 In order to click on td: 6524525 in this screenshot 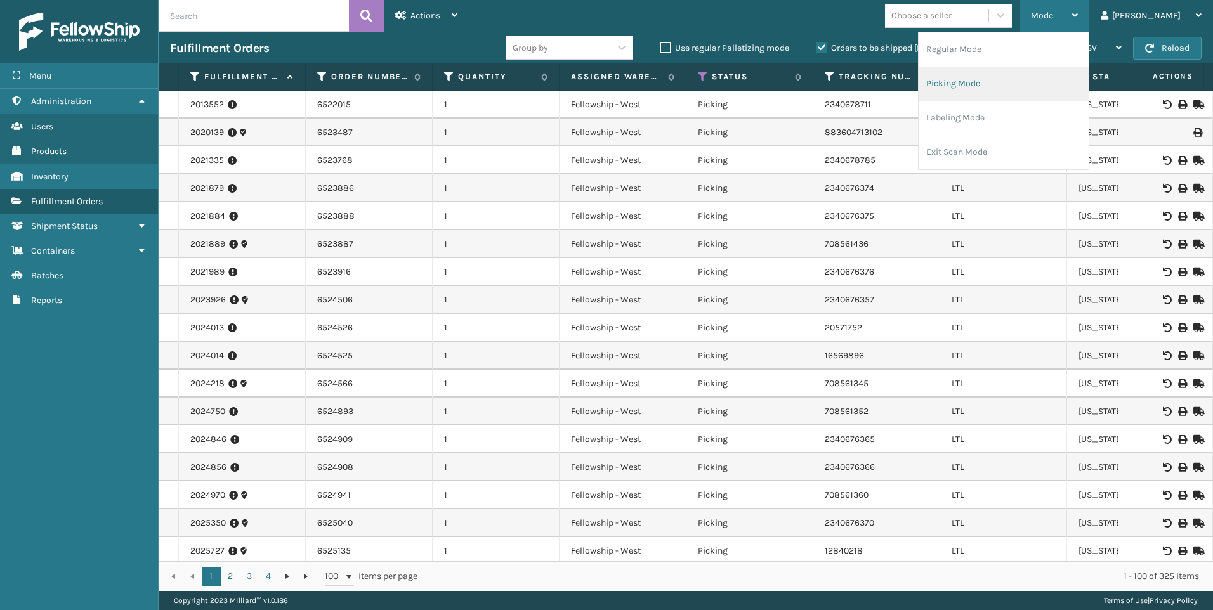, I will do `click(369, 356)`.